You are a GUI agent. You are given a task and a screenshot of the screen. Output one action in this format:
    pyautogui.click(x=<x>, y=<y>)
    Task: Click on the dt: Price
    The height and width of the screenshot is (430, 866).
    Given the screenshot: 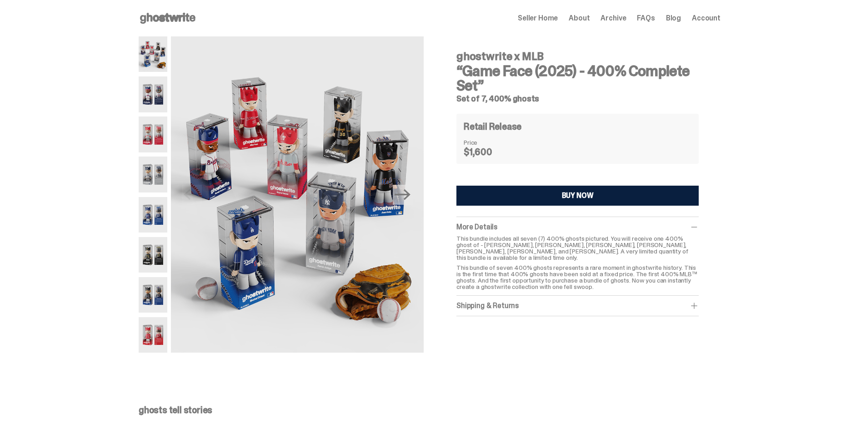 What is the action you would take?
    pyautogui.click(x=487, y=142)
    